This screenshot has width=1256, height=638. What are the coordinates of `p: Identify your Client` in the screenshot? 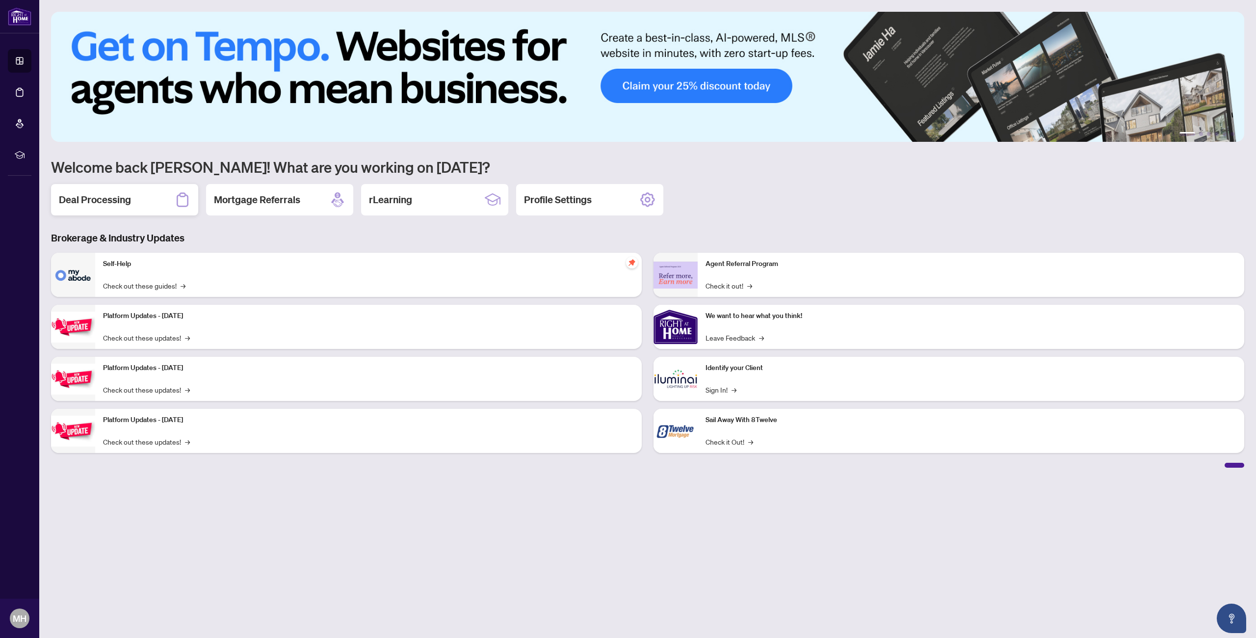 It's located at (971, 368).